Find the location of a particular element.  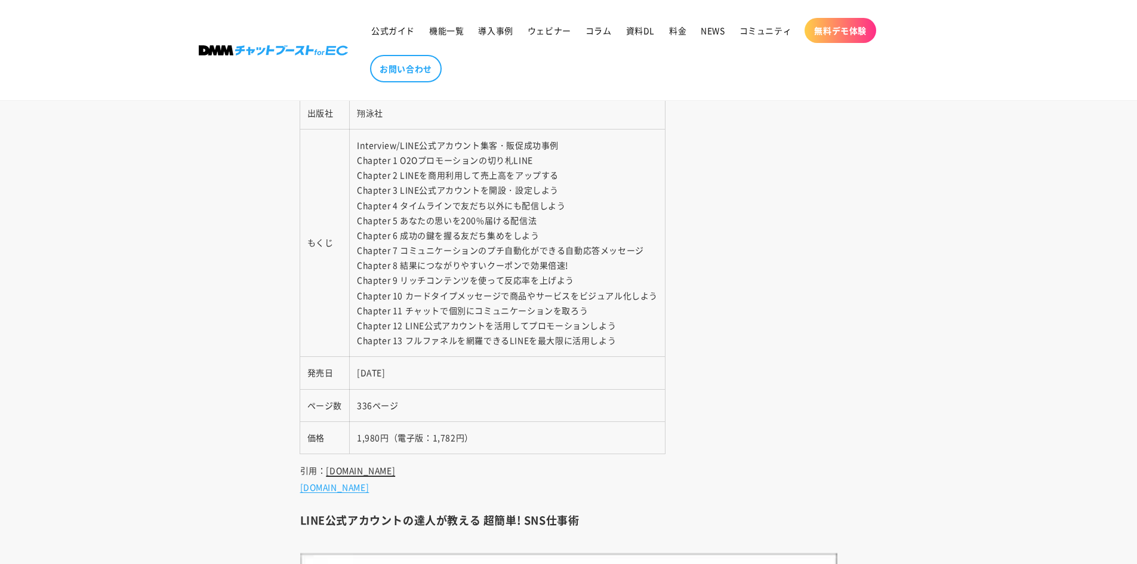

a: NEWS is located at coordinates (712, 30).